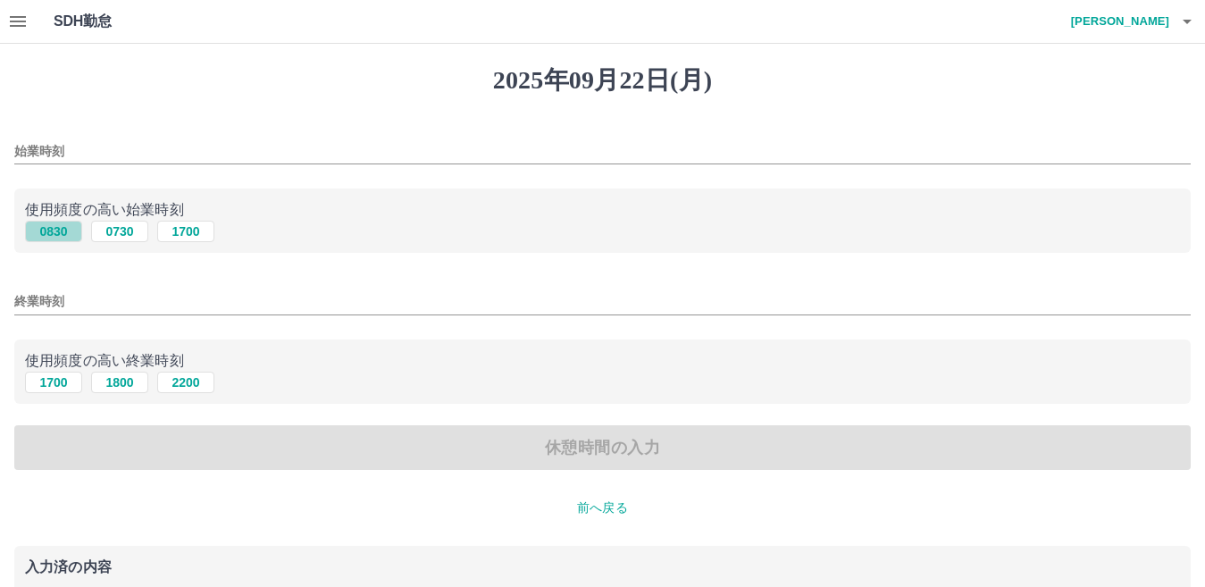  What do you see at coordinates (602, 567) in the screenshot?
I see `p: 入力済の内容` at bounding box center [602, 567].